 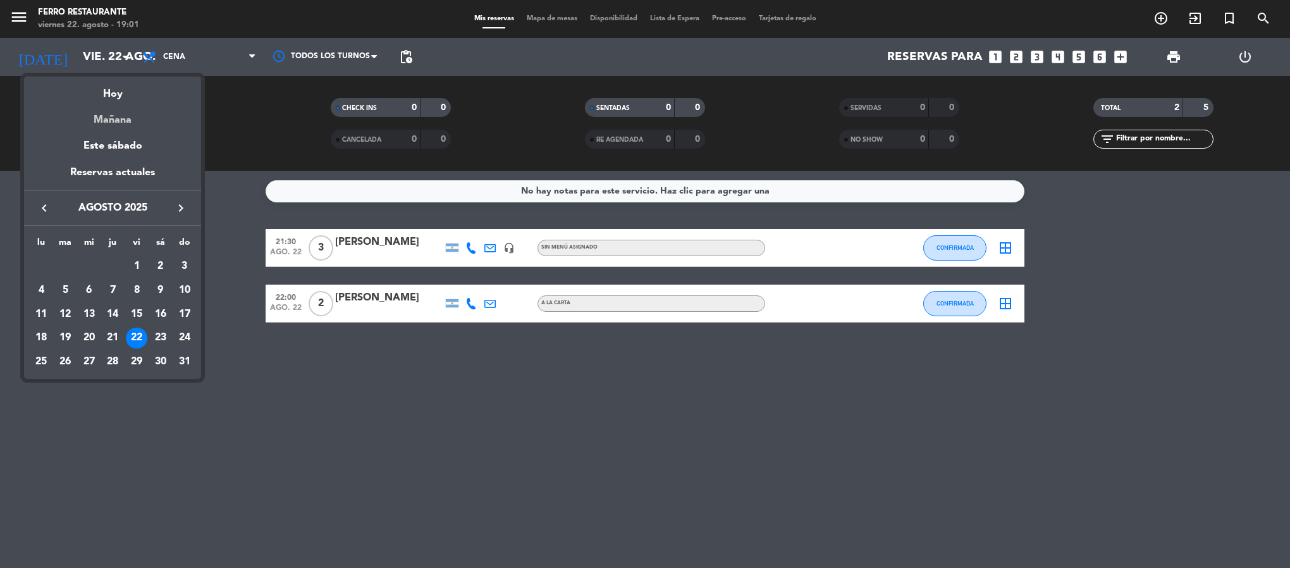 What do you see at coordinates (185, 314) in the screenshot?
I see `div: 17` at bounding box center [185, 314].